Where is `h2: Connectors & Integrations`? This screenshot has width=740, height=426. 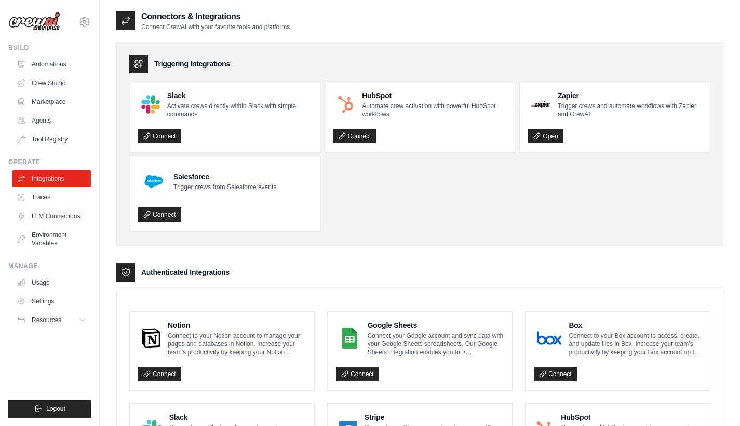 h2: Connectors & Integrations is located at coordinates (216, 17).